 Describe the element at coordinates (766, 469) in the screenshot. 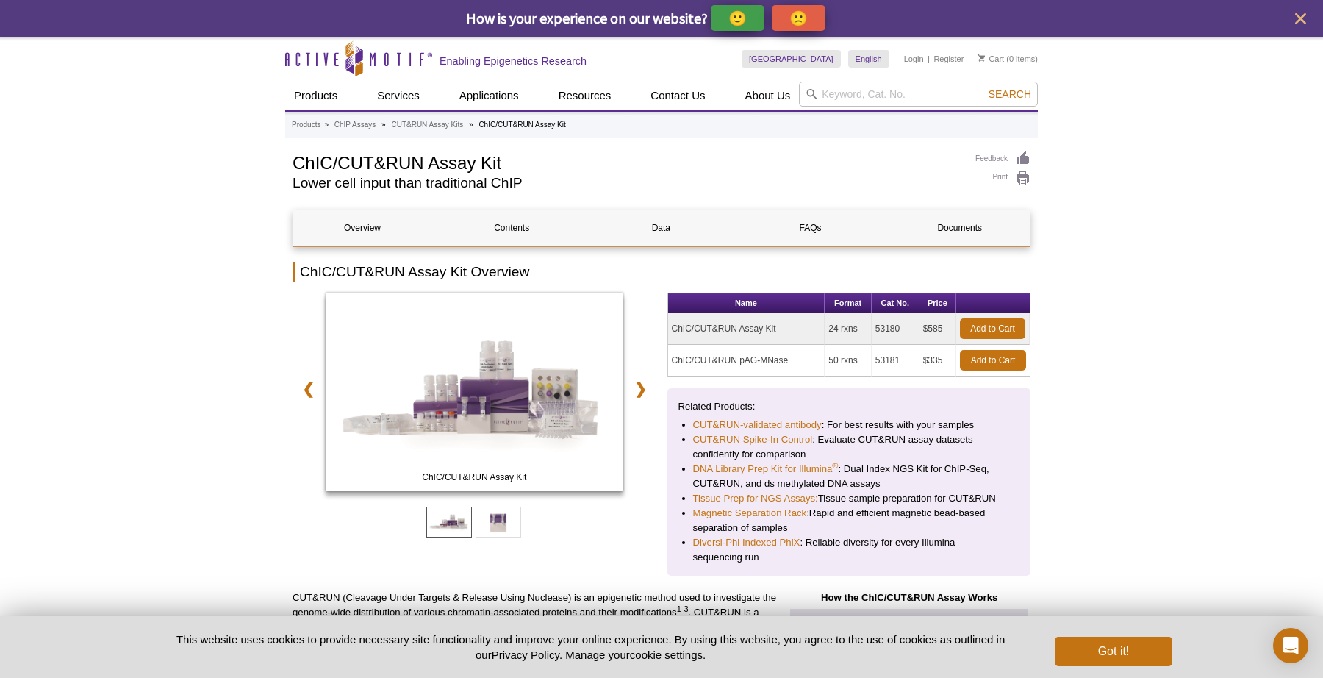

I see `a: DNA Library Prep Kit for Illumina®` at that location.